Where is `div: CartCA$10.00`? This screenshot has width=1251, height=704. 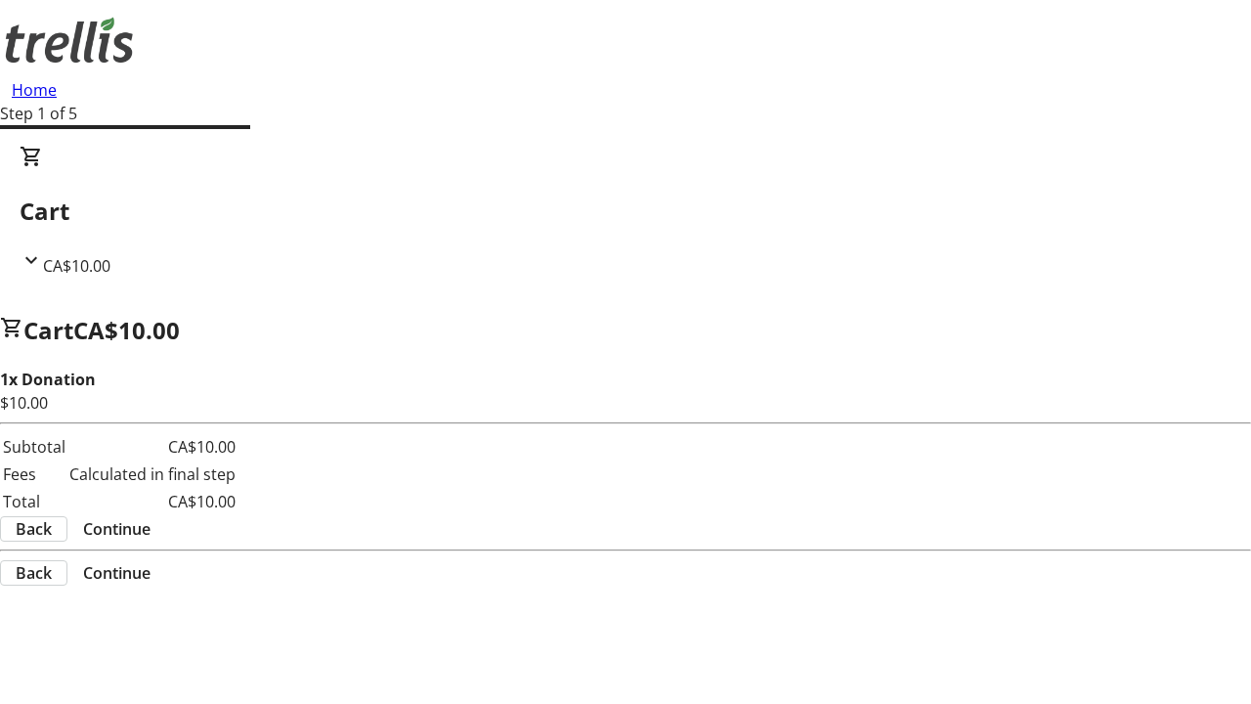 div: CartCA$10.00 is located at coordinates (625, 211).